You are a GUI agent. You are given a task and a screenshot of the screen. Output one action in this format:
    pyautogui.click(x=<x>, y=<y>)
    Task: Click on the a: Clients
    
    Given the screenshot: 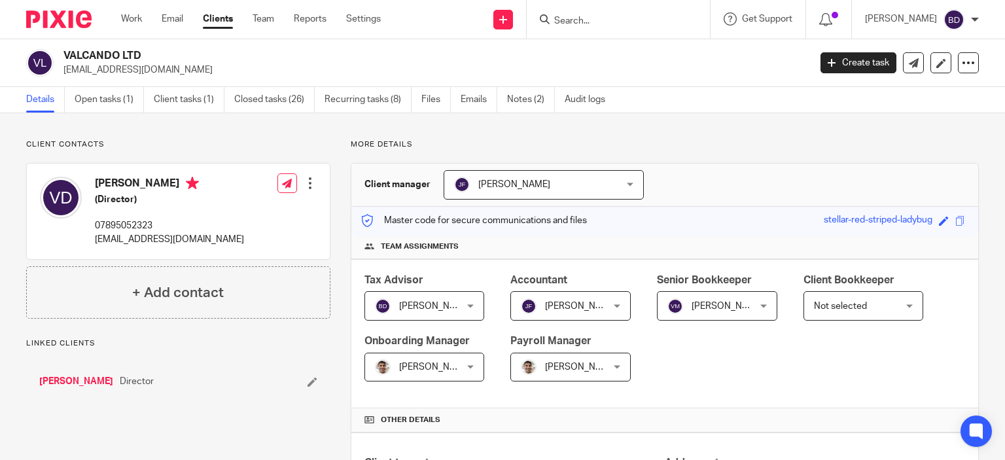 What is the action you would take?
    pyautogui.click(x=218, y=19)
    